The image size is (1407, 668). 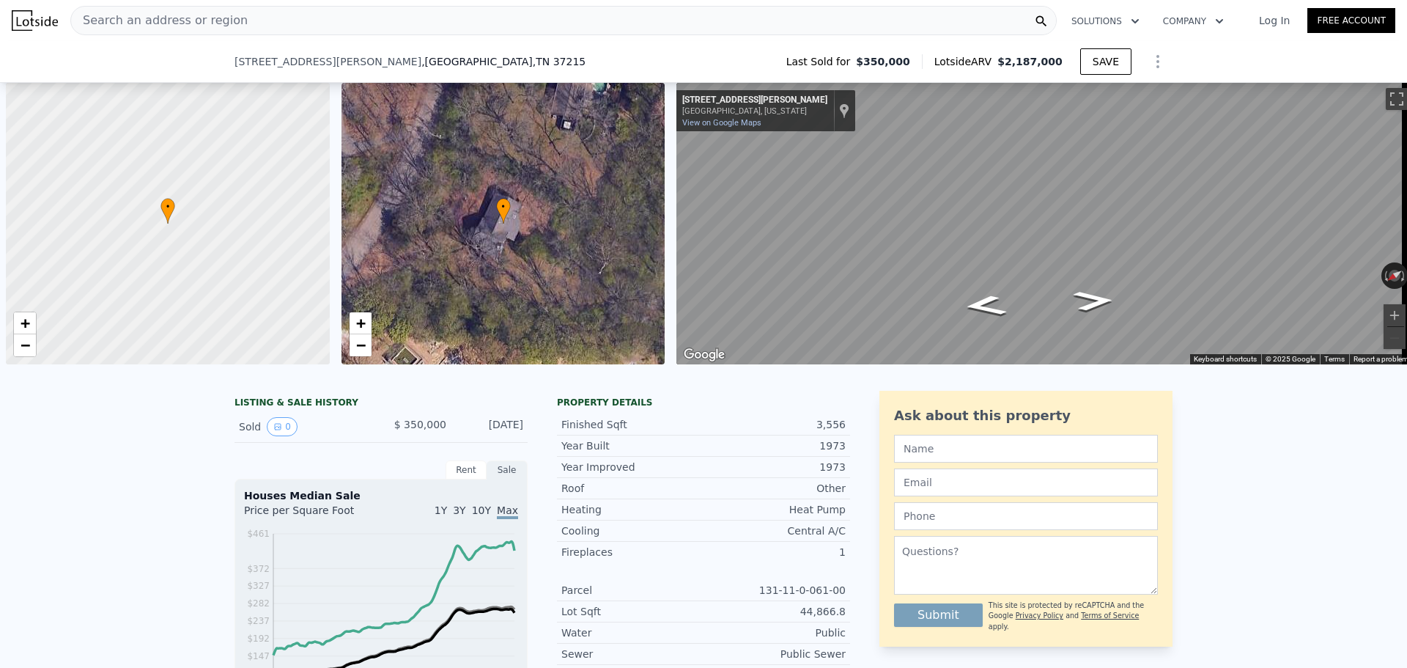 I want to click on div: Year Improved, so click(x=632, y=467).